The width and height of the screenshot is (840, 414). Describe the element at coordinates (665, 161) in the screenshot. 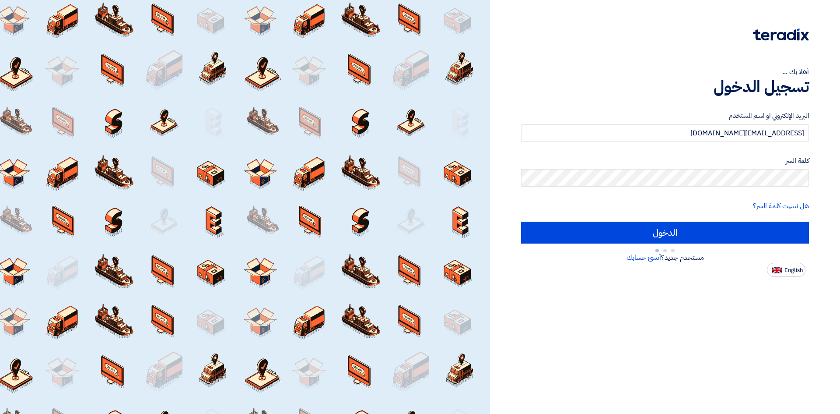

I see `label: كلمة السر` at that location.